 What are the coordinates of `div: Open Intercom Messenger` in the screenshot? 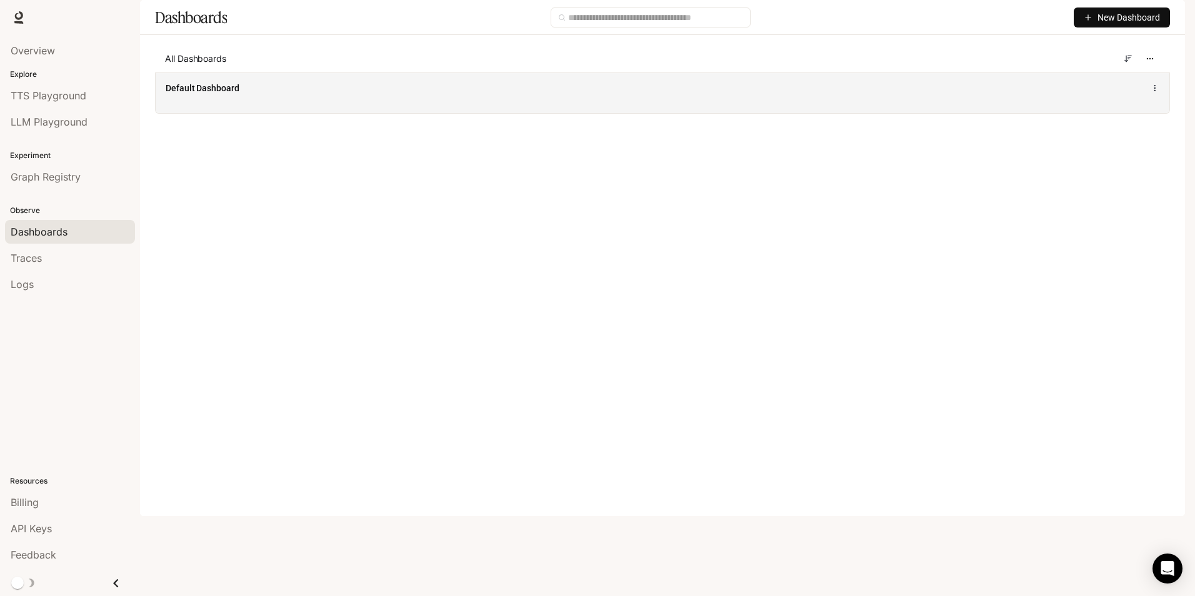 It's located at (1167, 569).